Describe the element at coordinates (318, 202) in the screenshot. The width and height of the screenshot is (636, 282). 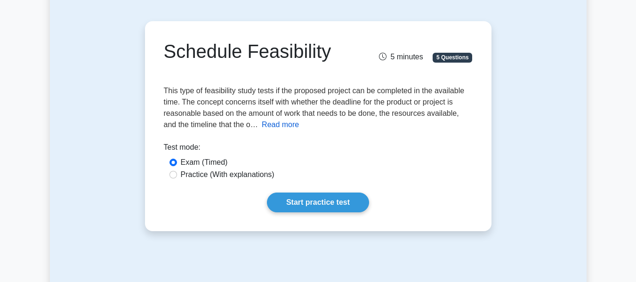
I see `a: Start practice test` at that location.